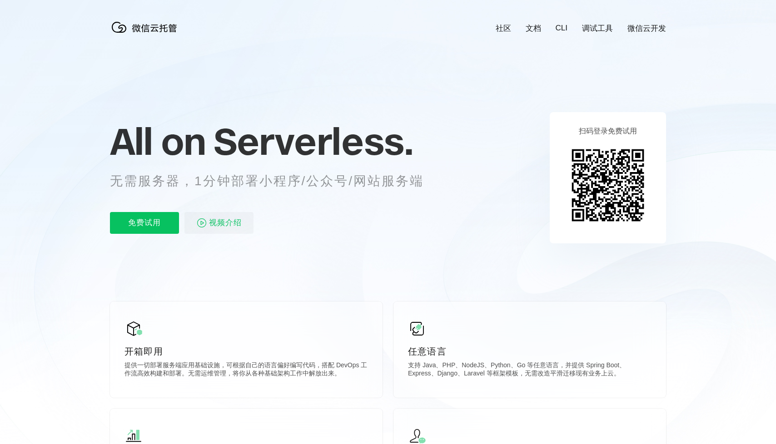 The image size is (776, 444). What do you see at coordinates (144, 223) in the screenshot?
I see `p: 免费试用` at bounding box center [144, 223].